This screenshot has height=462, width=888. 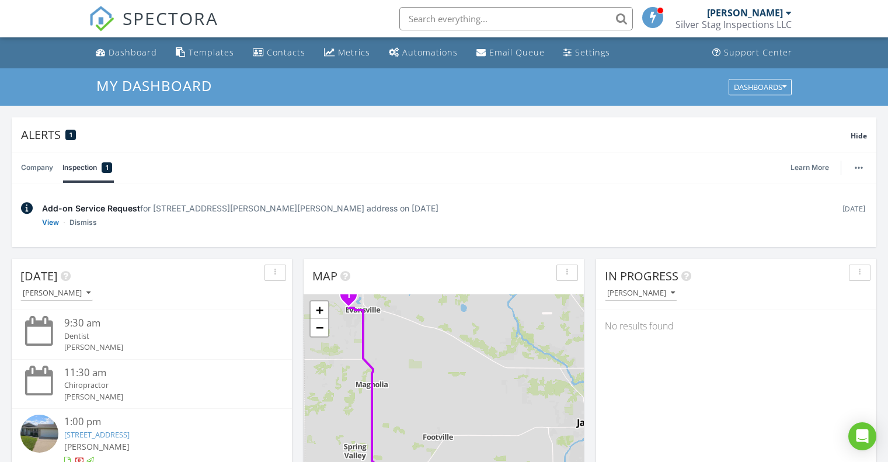 I want to click on div: Settings, so click(x=592, y=52).